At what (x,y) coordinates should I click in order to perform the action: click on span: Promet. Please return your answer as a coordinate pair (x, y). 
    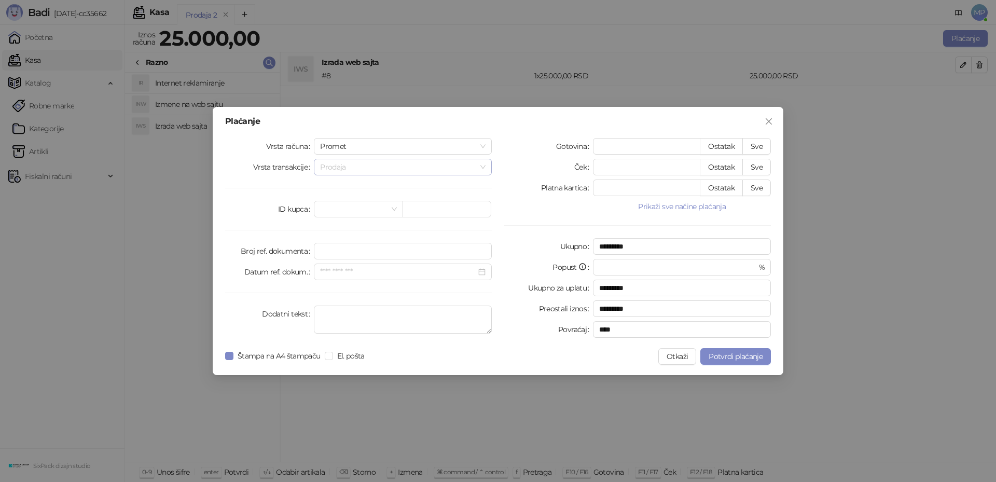
    Looking at the image, I should click on (403, 146).